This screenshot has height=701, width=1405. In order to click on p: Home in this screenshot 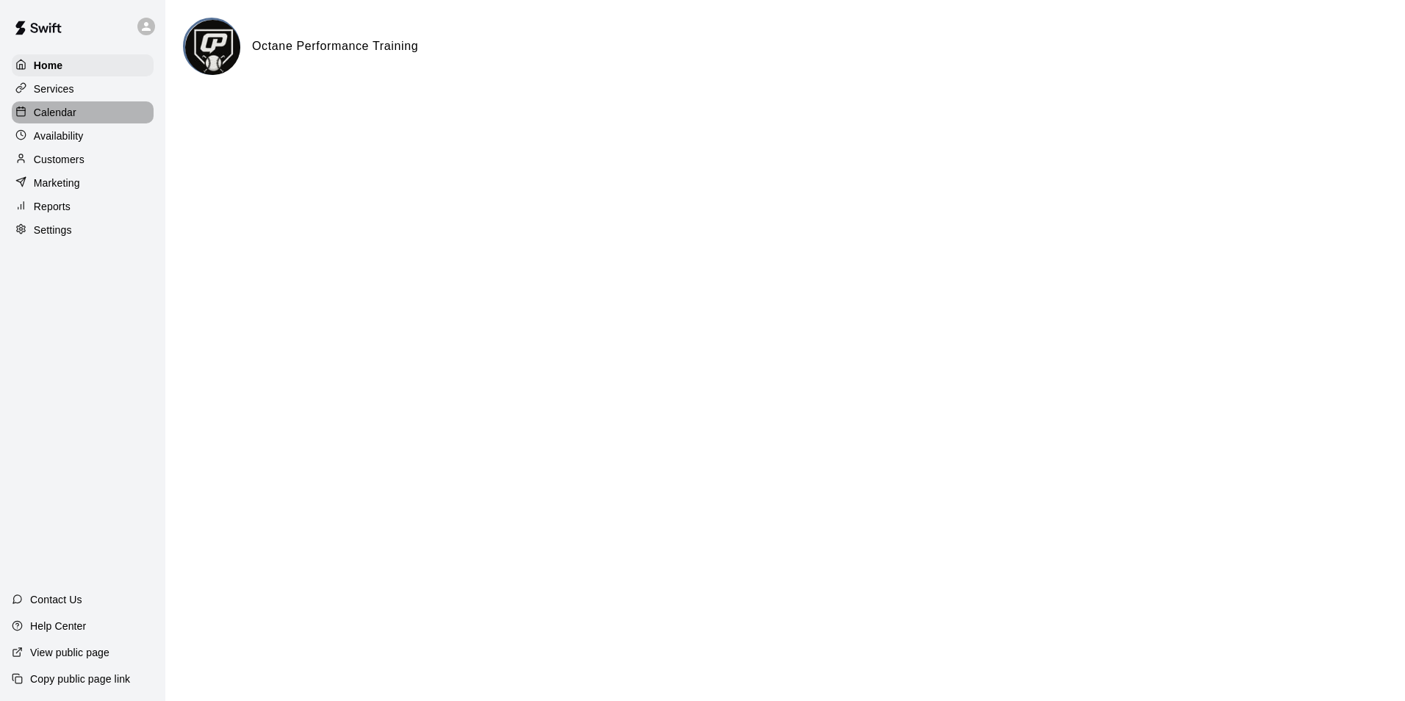, I will do `click(48, 65)`.